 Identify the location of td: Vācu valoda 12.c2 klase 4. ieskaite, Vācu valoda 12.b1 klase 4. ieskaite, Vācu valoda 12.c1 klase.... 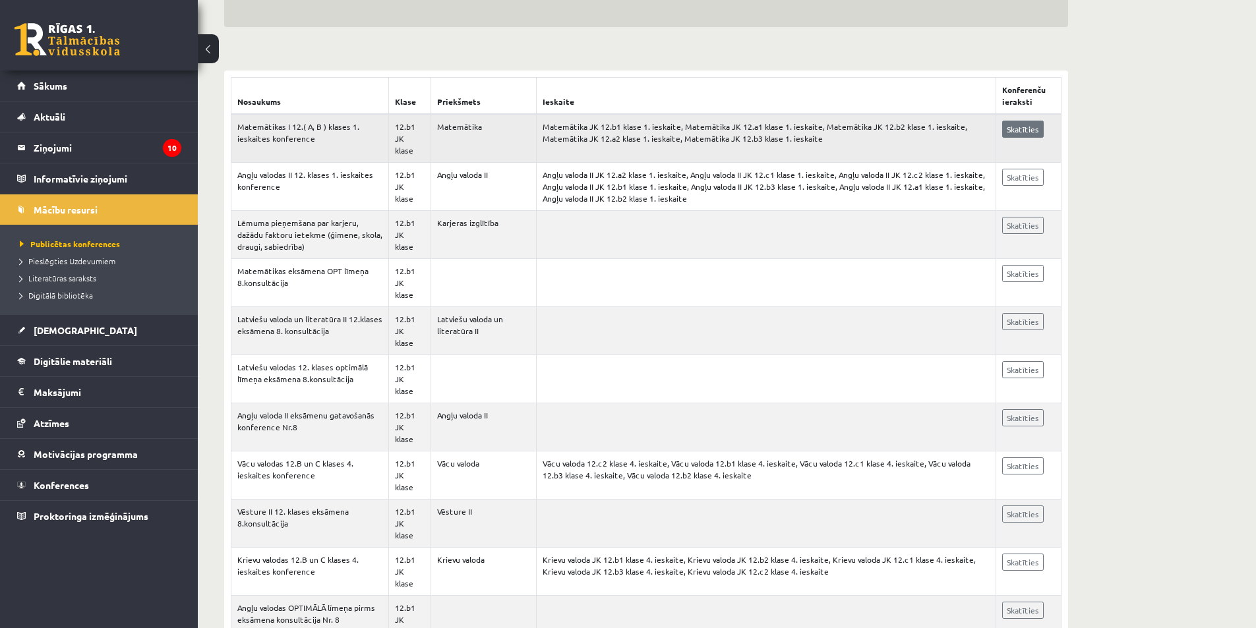
(766, 475).